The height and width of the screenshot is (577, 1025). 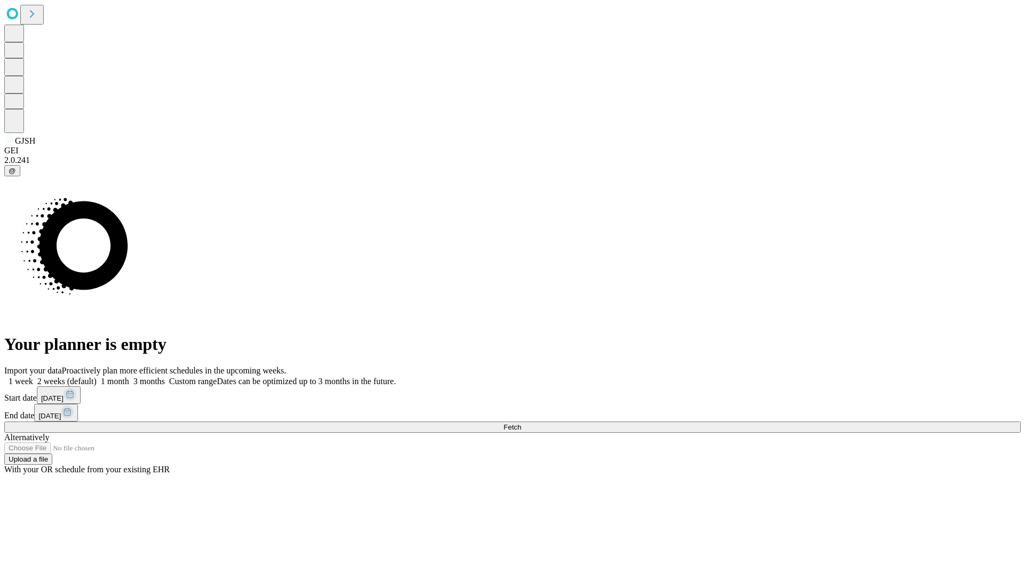 I want to click on span: GJSH, so click(x=25, y=140).